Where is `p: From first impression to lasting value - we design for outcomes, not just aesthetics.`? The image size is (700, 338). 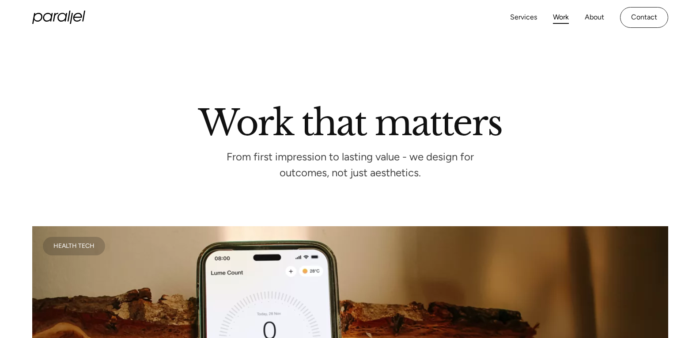
p: From first impression to lasting value - we design for outcomes, not just aesthetics. is located at coordinates (350, 165).